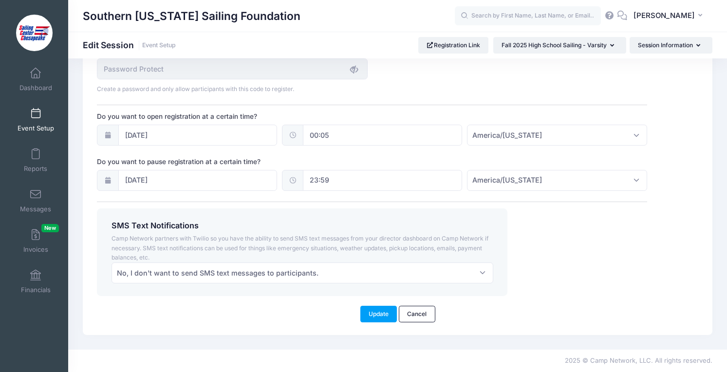 This screenshot has width=727, height=372. Describe the element at coordinates (36, 88) in the screenshot. I see `span: Dashboard` at that location.